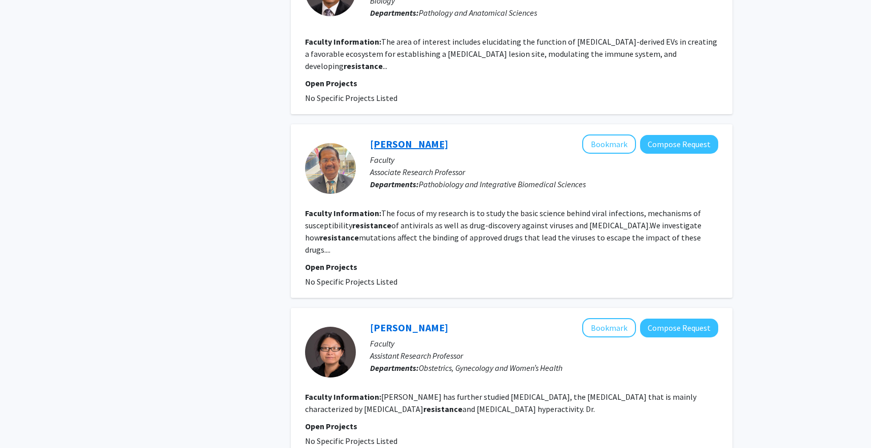 The height and width of the screenshot is (448, 871). What do you see at coordinates (679, 328) in the screenshot?
I see `button: Compose Request to Rong Li` at bounding box center [679, 328].